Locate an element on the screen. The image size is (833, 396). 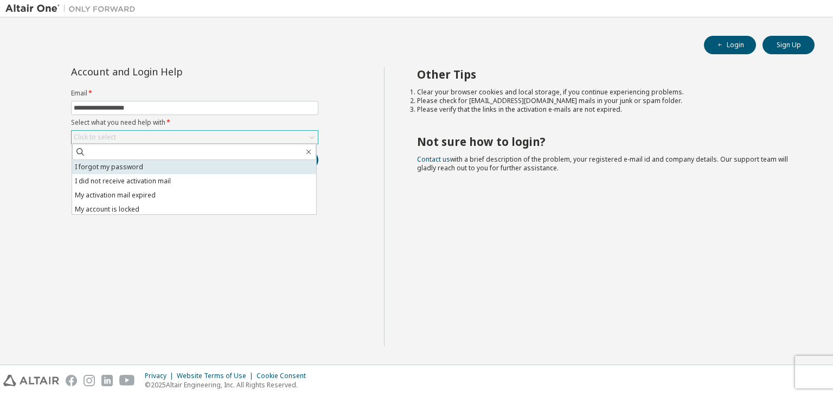
button: Sign Up is located at coordinates (789, 45).